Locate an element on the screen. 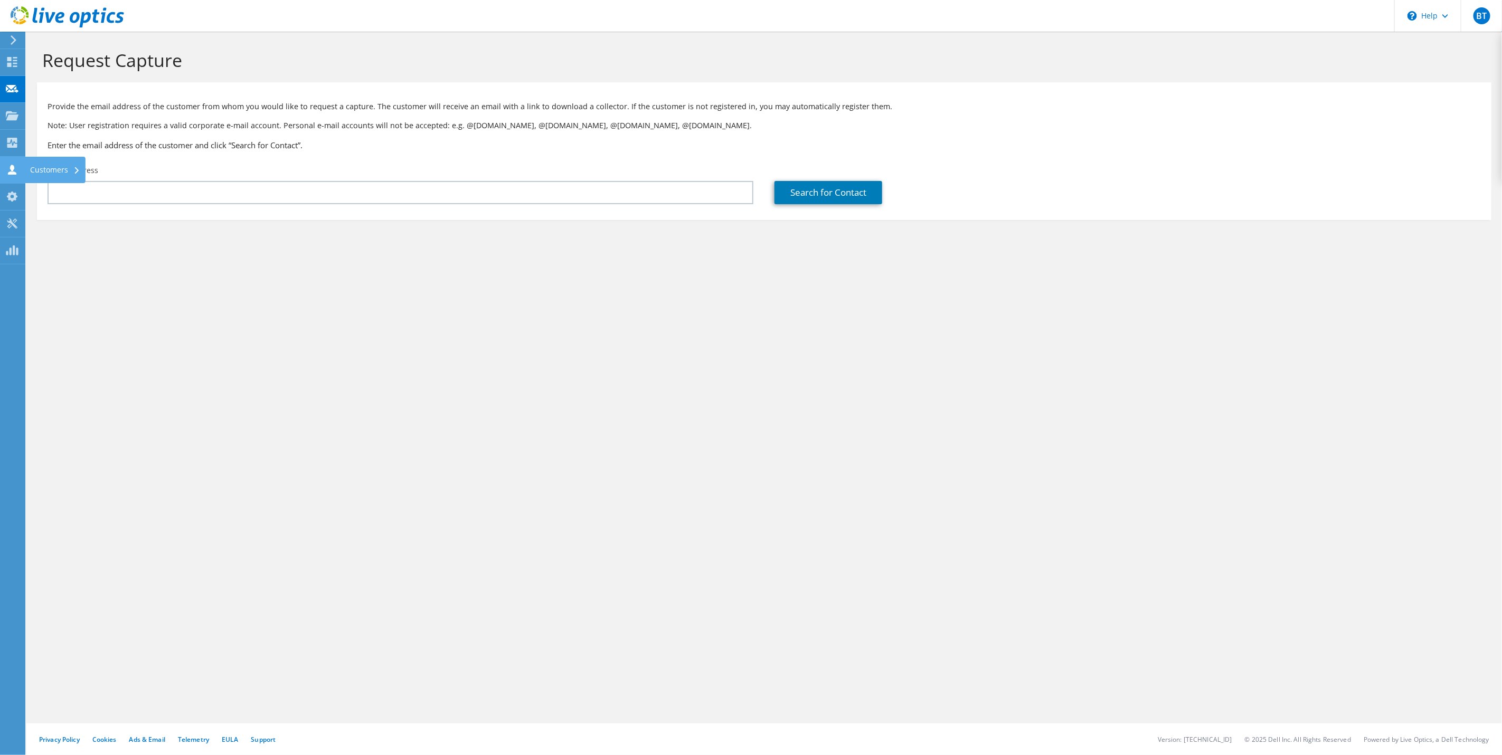 This screenshot has height=755, width=1502. a: Ads & Email is located at coordinates (147, 740).